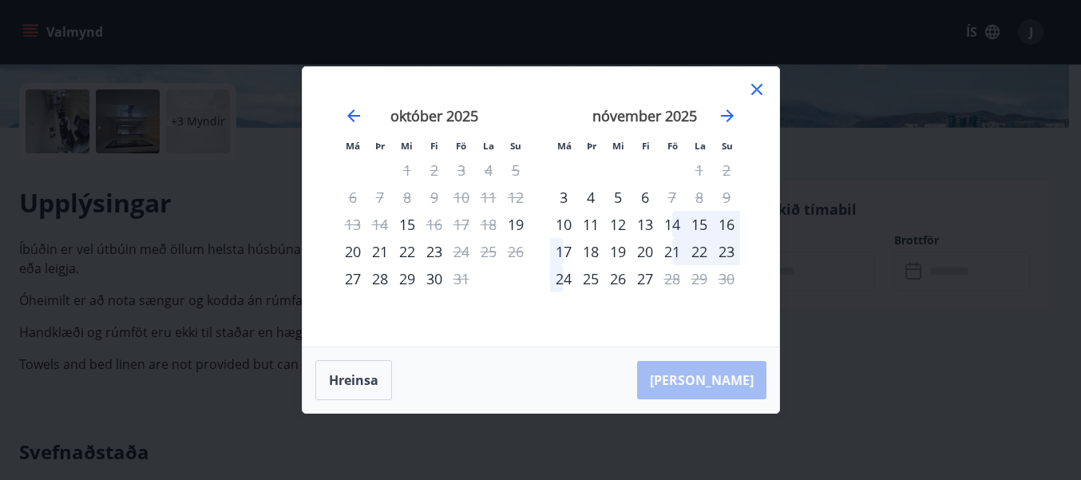 This screenshot has width=1081, height=480. I want to click on td: þriðjudagur, 25. nóvember 2025, so click(591, 279).